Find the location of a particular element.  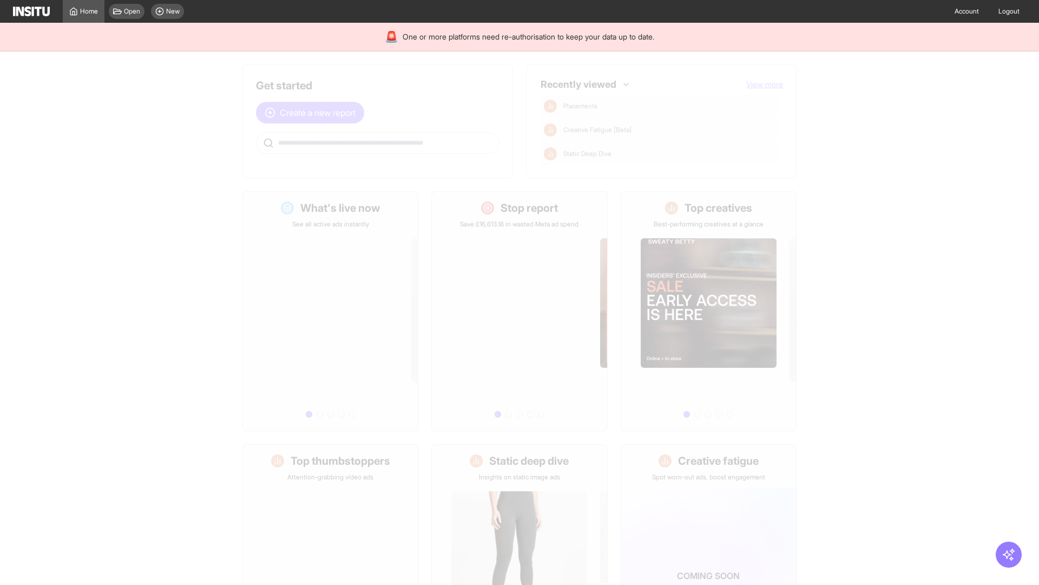

img: Logo is located at coordinates (31, 11).